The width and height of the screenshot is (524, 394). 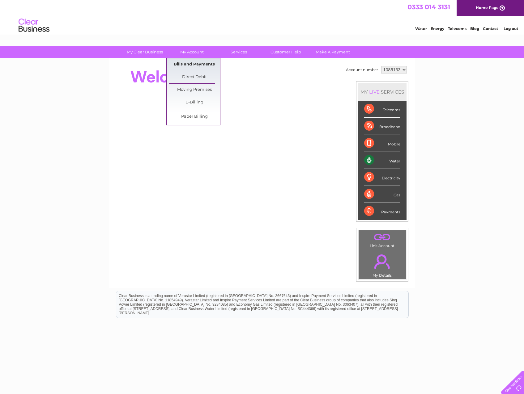 What do you see at coordinates (145, 52) in the screenshot?
I see `a: My Clear Business` at bounding box center [145, 52].